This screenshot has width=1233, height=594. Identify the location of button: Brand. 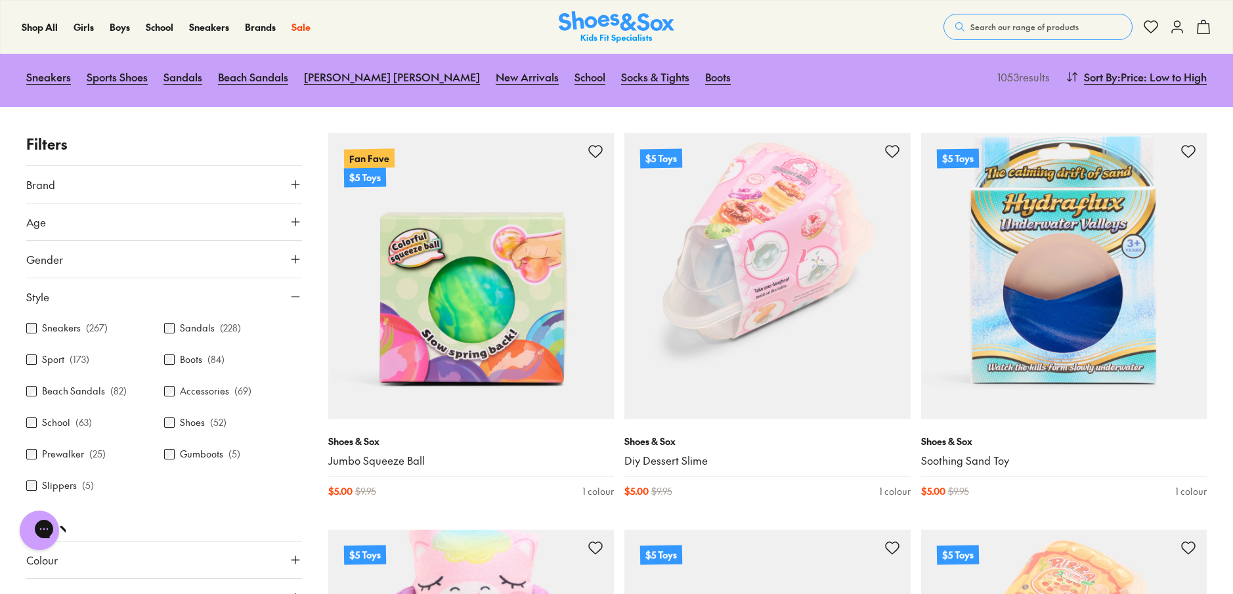
(164, 184).